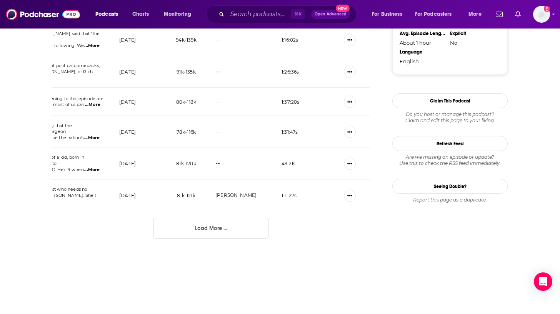 Image resolution: width=560 pixels, height=314 pixels. What do you see at coordinates (387, 14) in the screenshot?
I see `span: For Business` at bounding box center [387, 14].